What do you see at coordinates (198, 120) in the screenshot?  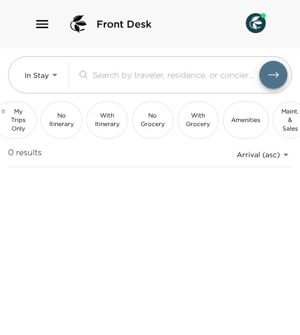 I see `span: With Grocery` at bounding box center [198, 120].